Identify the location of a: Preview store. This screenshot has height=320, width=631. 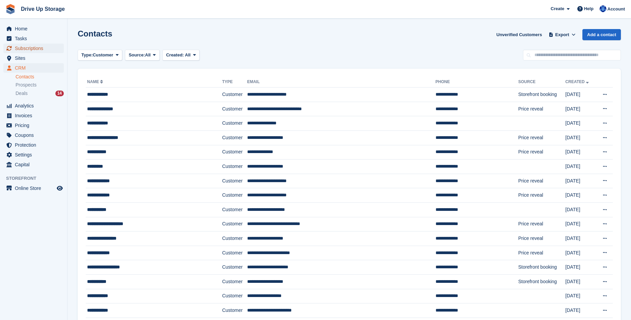
(60, 188).